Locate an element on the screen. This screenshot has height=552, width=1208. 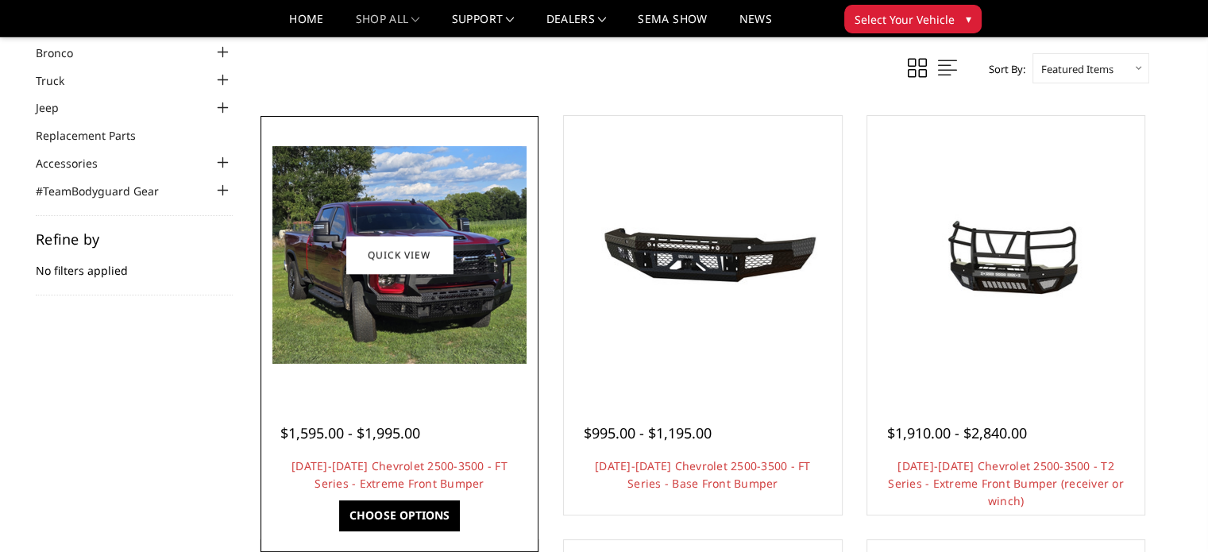
a: #TeamBodyguard Gear is located at coordinates (107, 191).